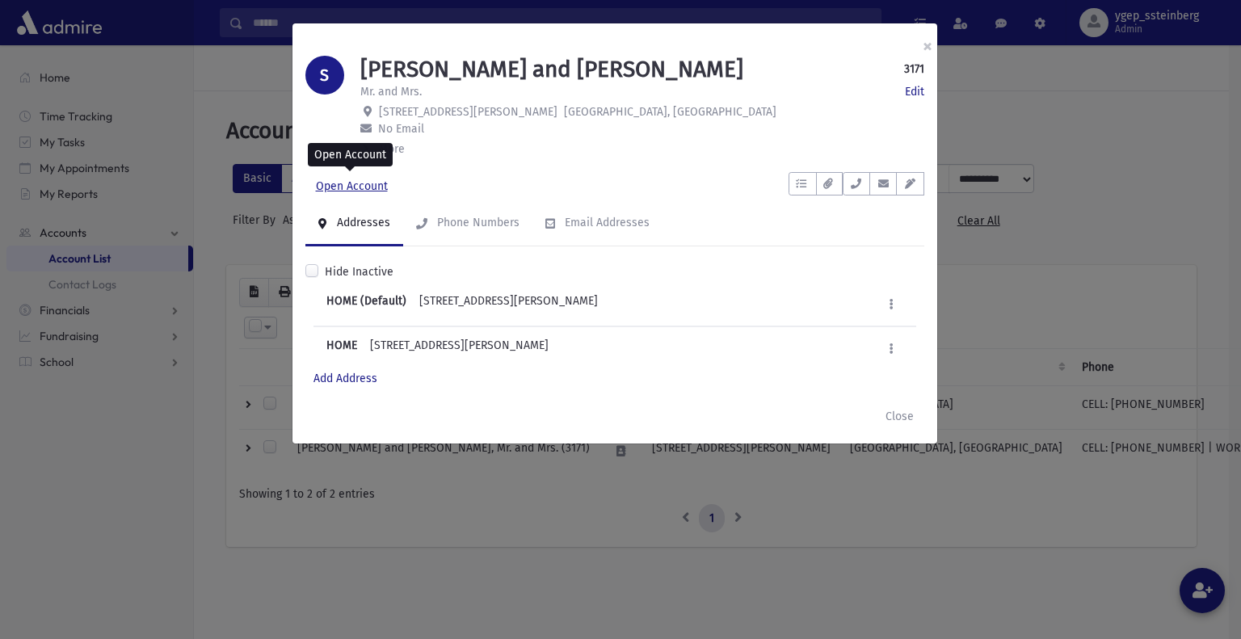 Image resolution: width=1241 pixels, height=639 pixels. Describe the element at coordinates (391, 91) in the screenshot. I see `p: Mr. and Mrs.` at that location.